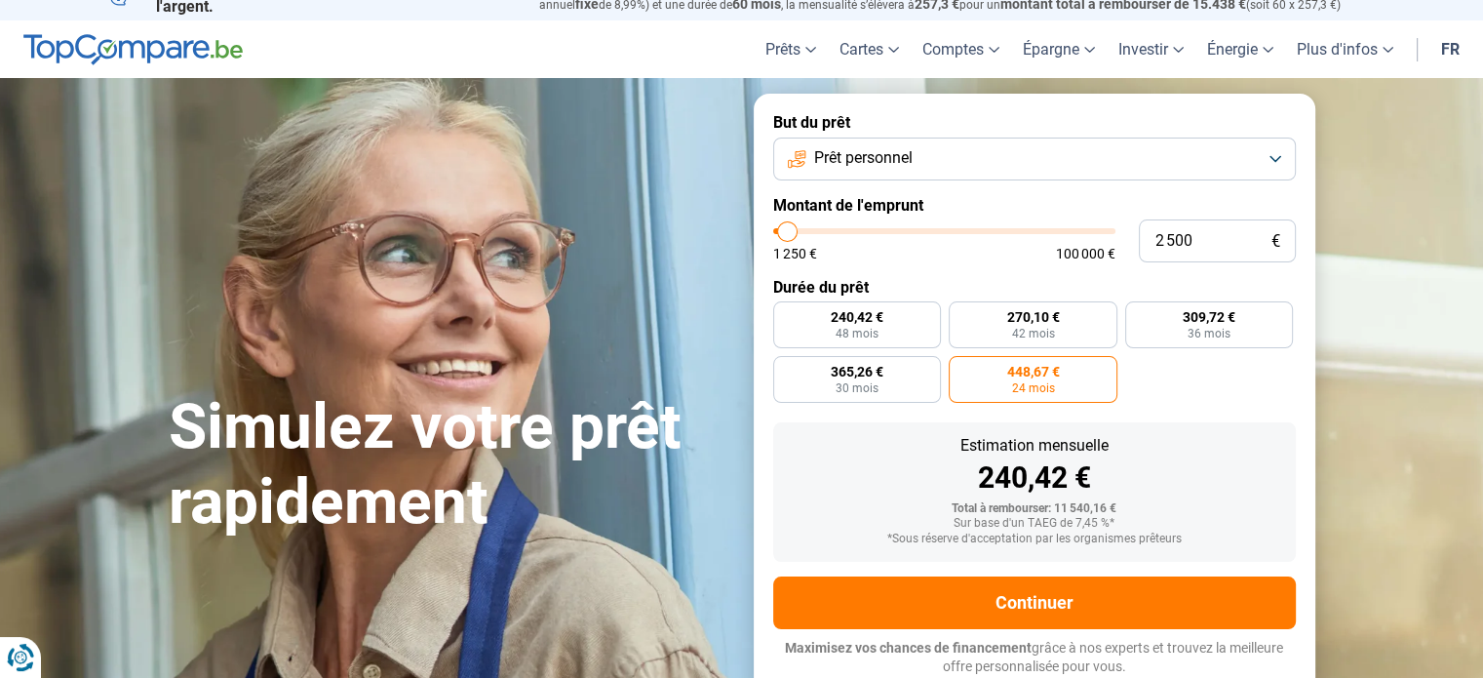  What do you see at coordinates (1034, 603) in the screenshot?
I see `button: Continuer` at bounding box center [1034, 603].